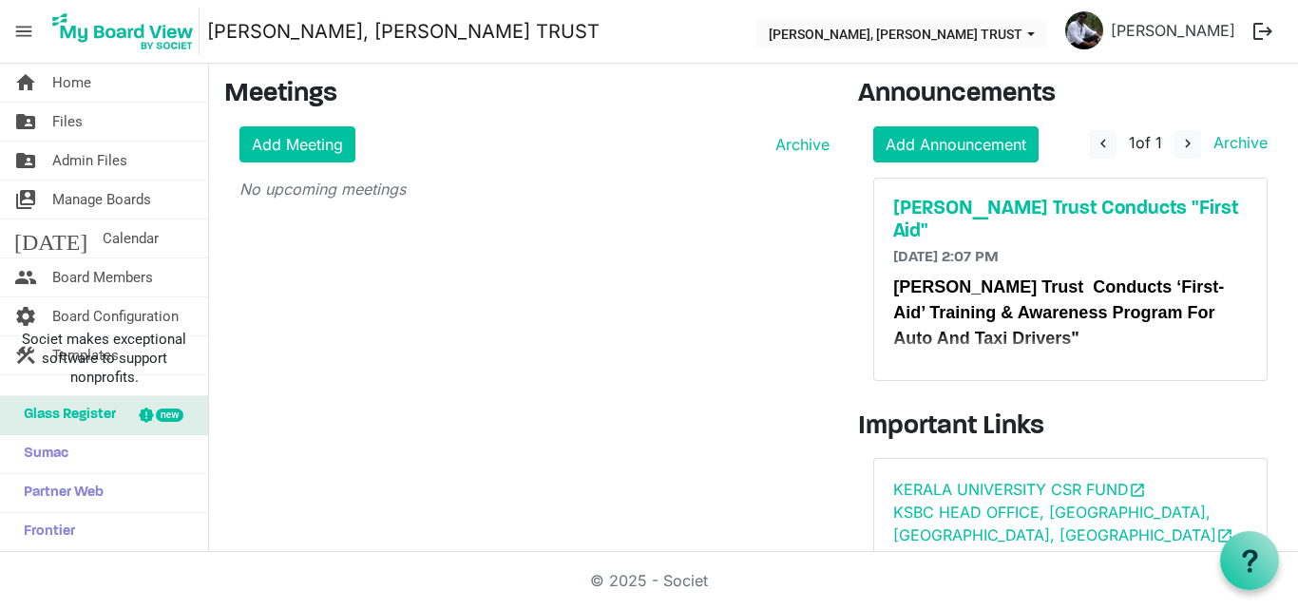  What do you see at coordinates (41, 454) in the screenshot?
I see `span: Sumac` at bounding box center [41, 454].